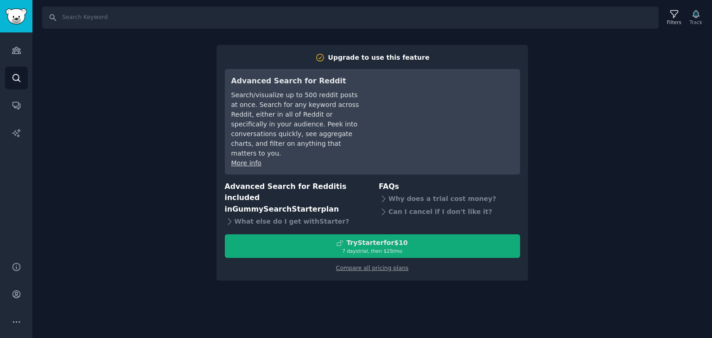 The height and width of the screenshot is (338, 712). Describe the element at coordinates (276, 209) in the screenshot. I see `span: GummySearch Starter` at that location.